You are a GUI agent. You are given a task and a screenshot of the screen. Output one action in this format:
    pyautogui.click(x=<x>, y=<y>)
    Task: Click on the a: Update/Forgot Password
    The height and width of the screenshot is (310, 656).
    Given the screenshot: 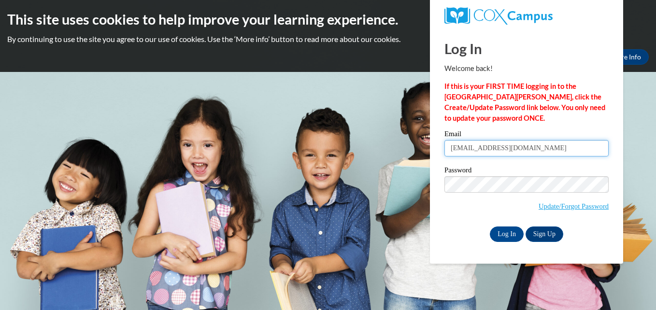 What is the action you would take?
    pyautogui.click(x=573, y=206)
    